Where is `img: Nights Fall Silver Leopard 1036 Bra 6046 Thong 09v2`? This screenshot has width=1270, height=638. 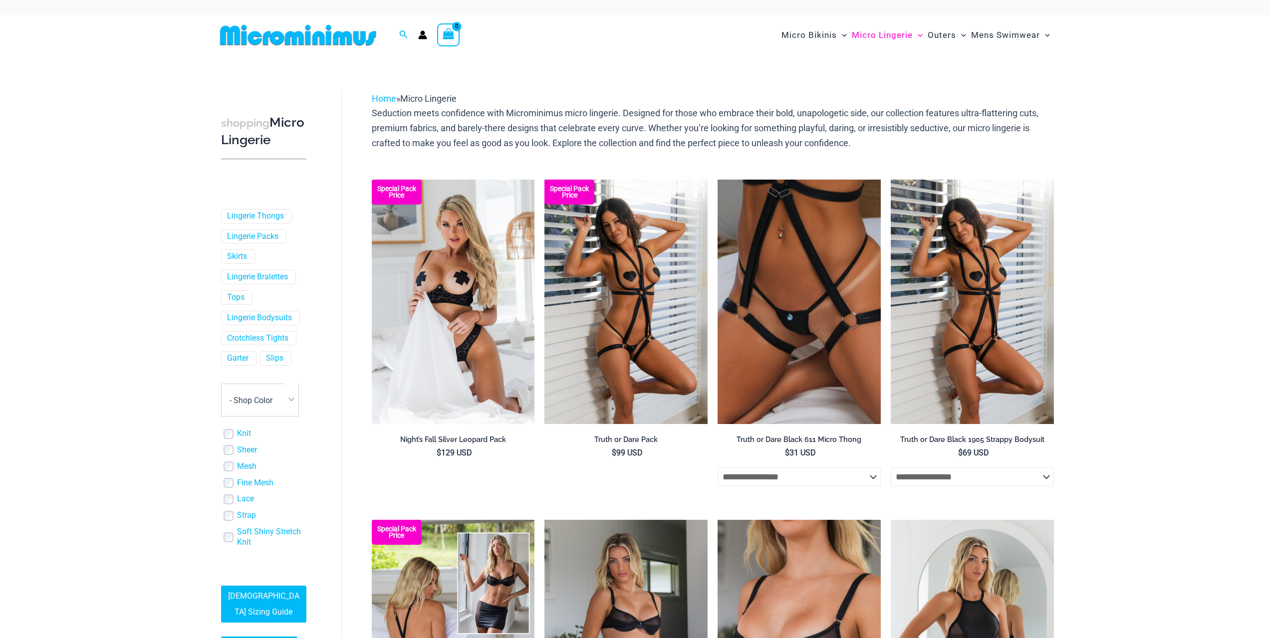 img: Nights Fall Silver Leopard 1036 Bra 6046 Thong 09v2 is located at coordinates (453, 302).